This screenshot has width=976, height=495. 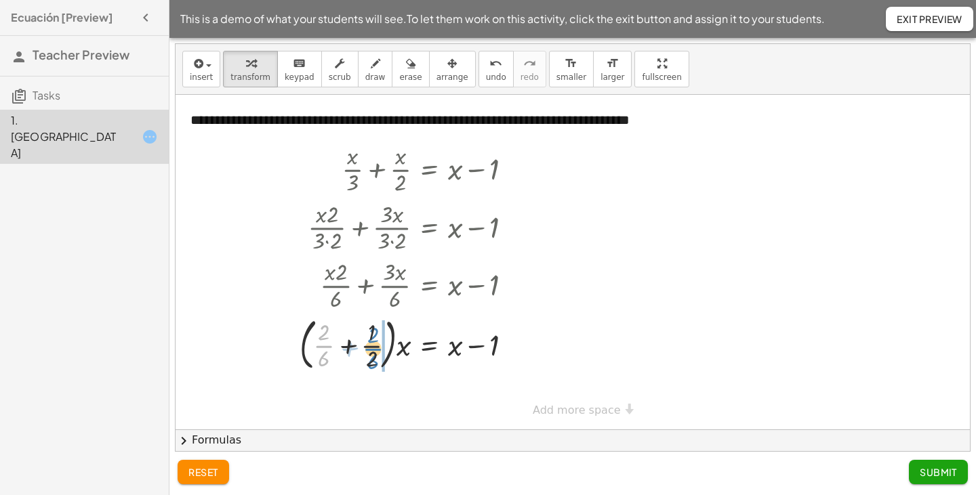 I want to click on button: redoredo, so click(x=529, y=69).